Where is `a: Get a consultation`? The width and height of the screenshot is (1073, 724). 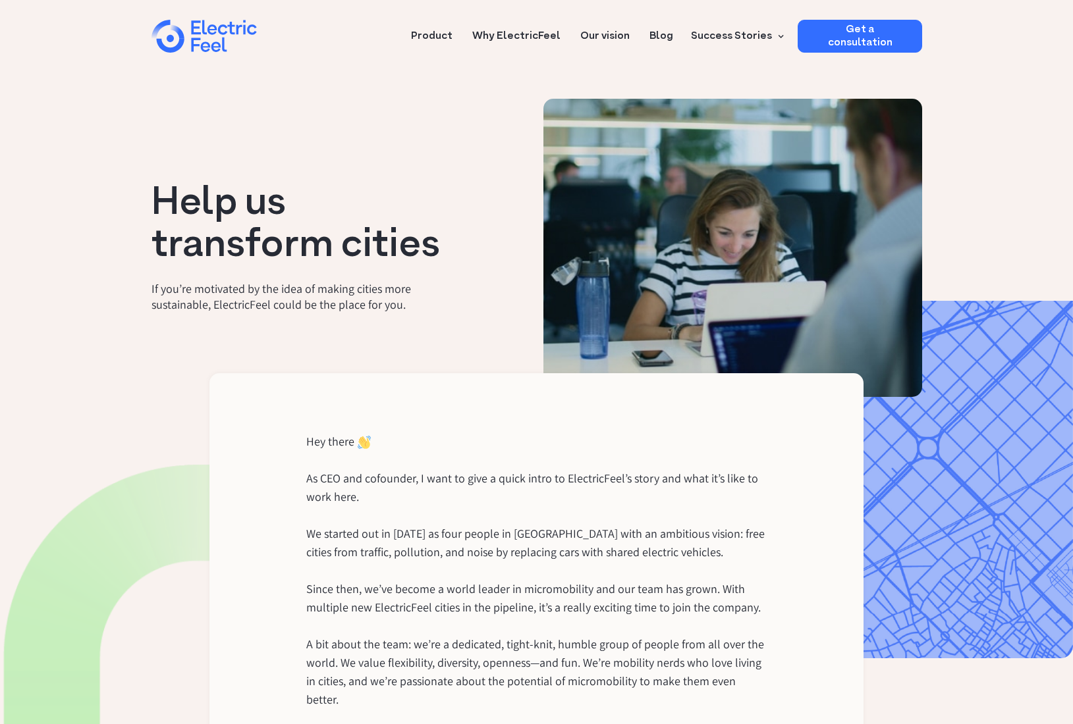 a: Get a consultation is located at coordinates (859, 36).